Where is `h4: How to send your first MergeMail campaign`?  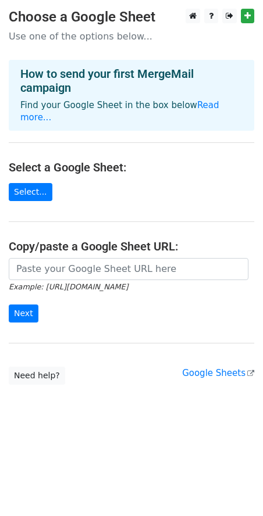
h4: How to send your first MergeMail campaign is located at coordinates (131, 81).